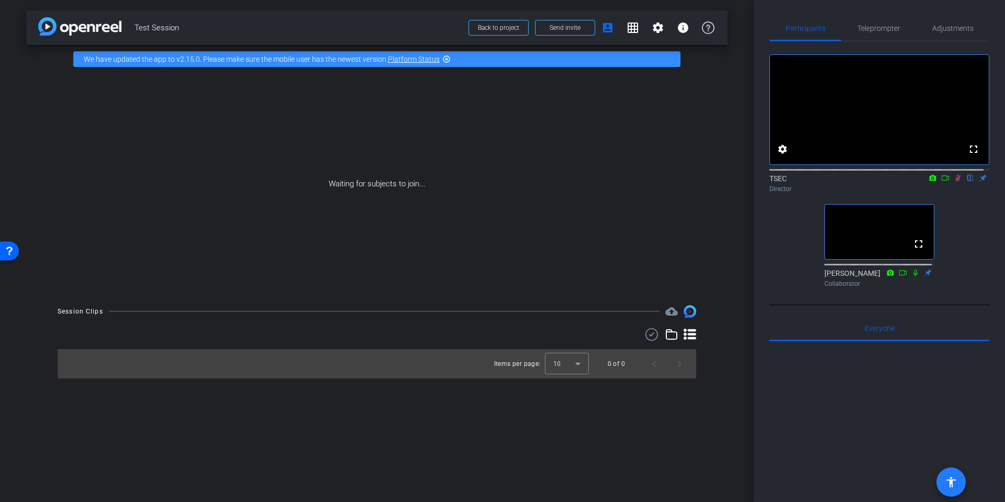 The image size is (1005, 502). What do you see at coordinates (951, 482) in the screenshot?
I see `mat-icon: accessibility` at bounding box center [951, 482].